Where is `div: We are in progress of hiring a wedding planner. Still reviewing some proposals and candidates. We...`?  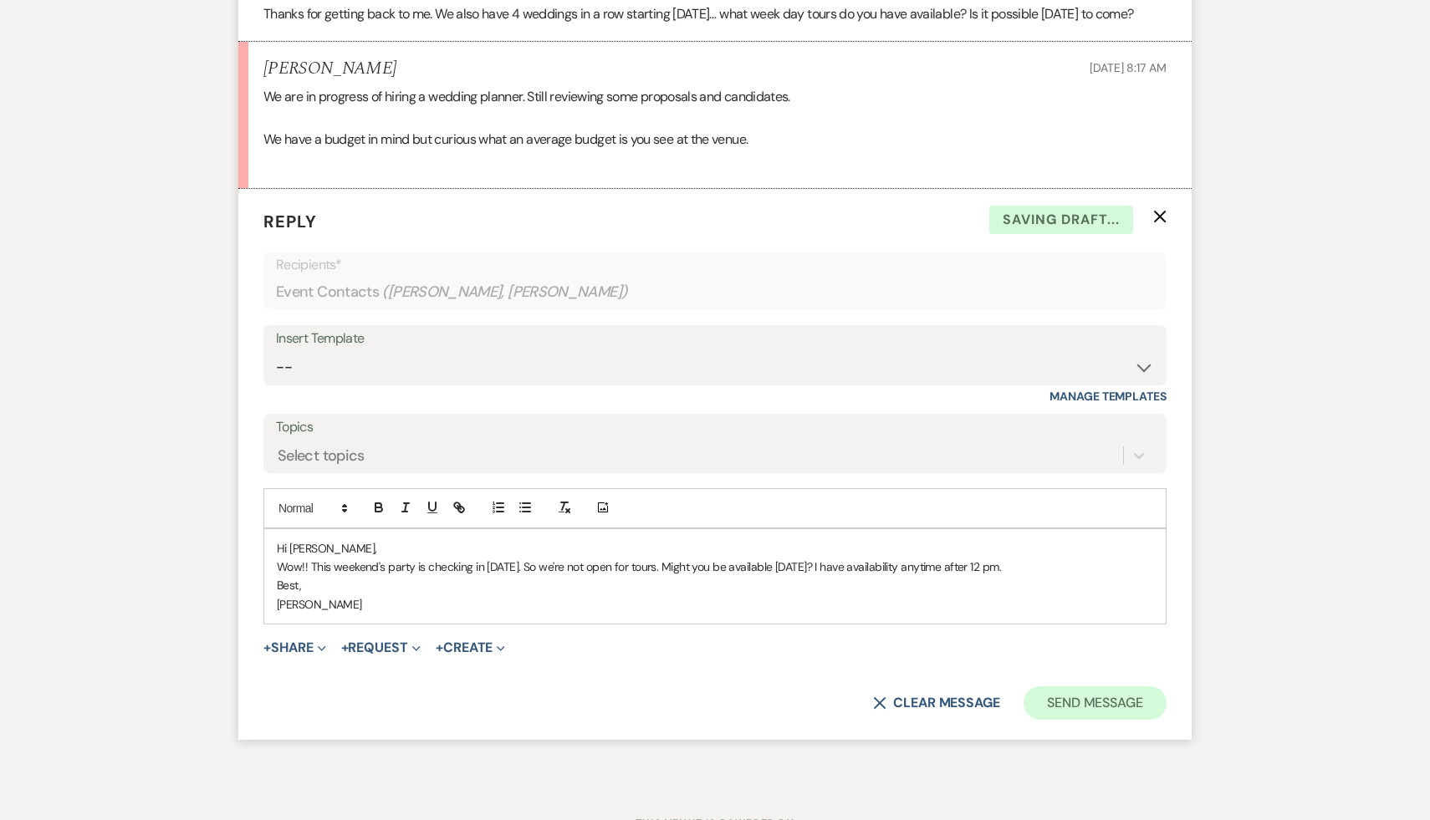
div: We are in progress of hiring a wedding planner. Still reviewing some proposals and candidates. We... is located at coordinates (715, 129).